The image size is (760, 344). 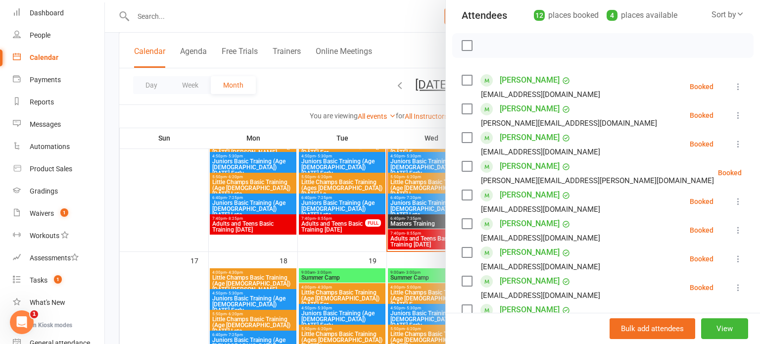 I want to click on div: Workouts, so click(x=45, y=236).